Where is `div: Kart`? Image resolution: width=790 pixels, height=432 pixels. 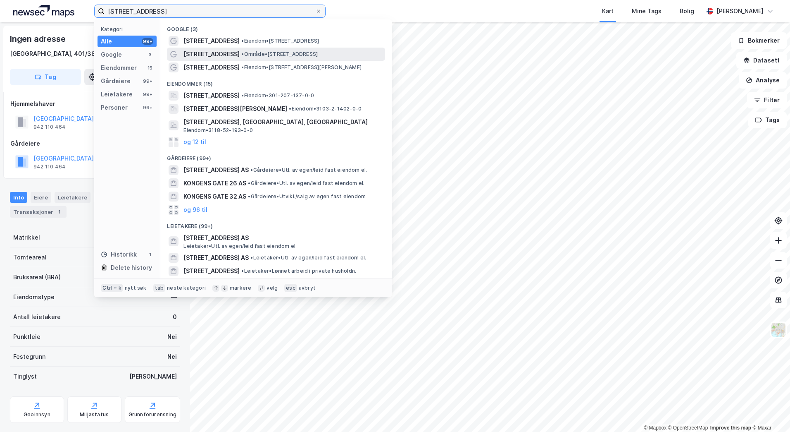 div: Kart is located at coordinates (608, 11).